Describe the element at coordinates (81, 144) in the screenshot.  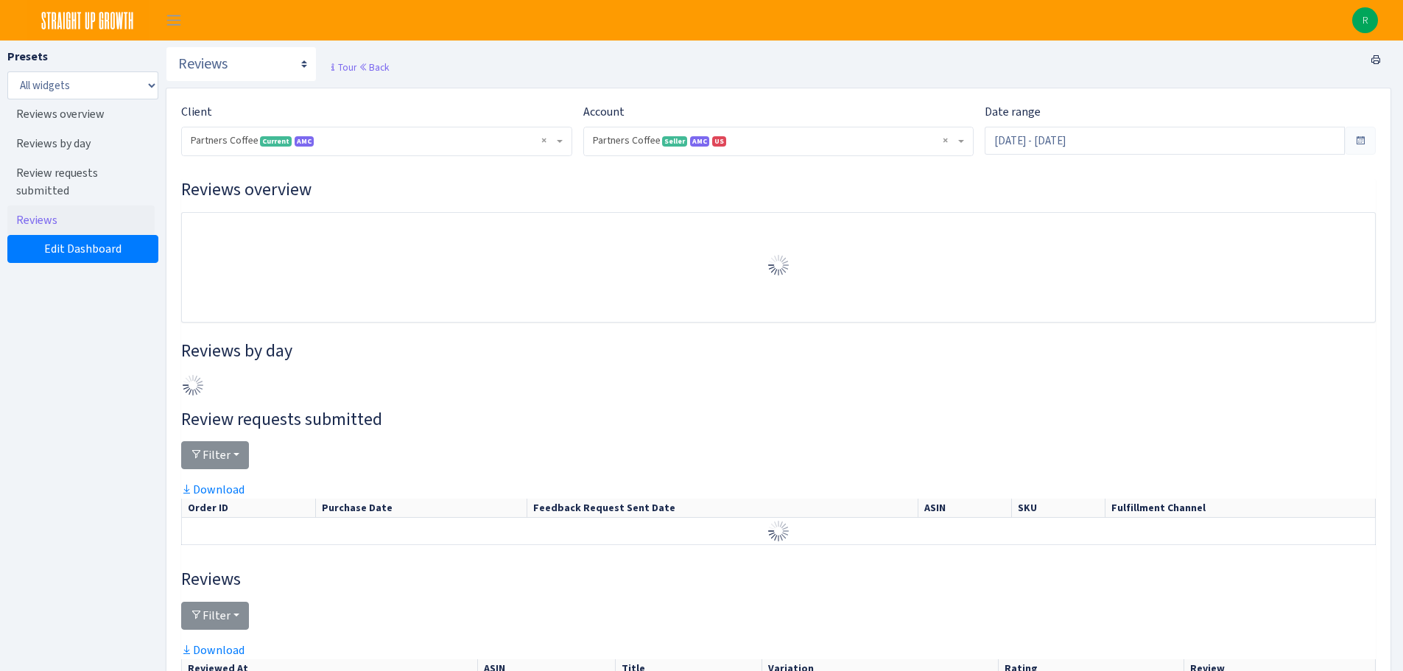
I see `a: Reviews by day` at that location.